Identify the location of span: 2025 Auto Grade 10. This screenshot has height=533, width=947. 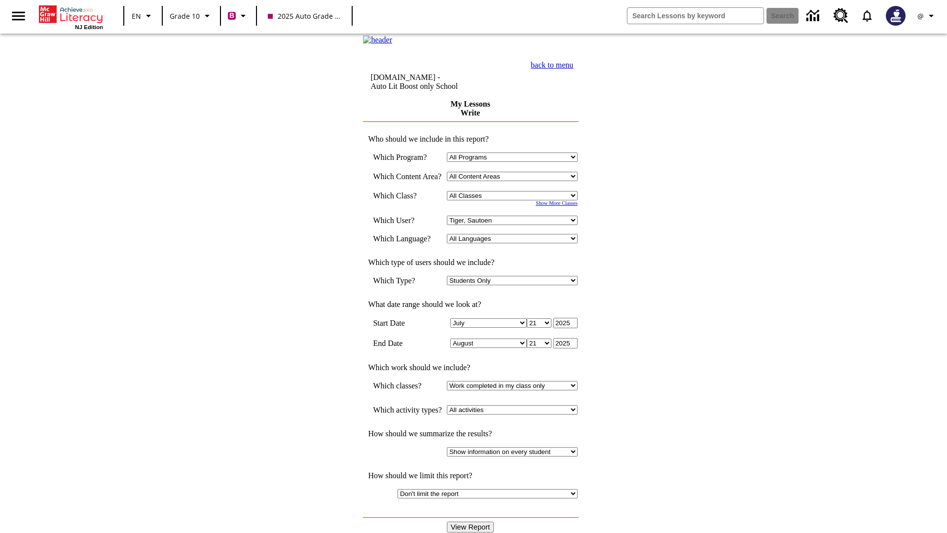
(304, 16).